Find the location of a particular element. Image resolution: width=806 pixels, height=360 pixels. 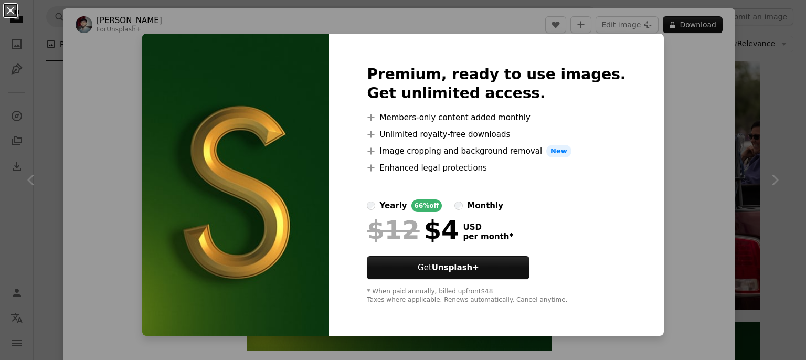

span: USD is located at coordinates (488, 227).